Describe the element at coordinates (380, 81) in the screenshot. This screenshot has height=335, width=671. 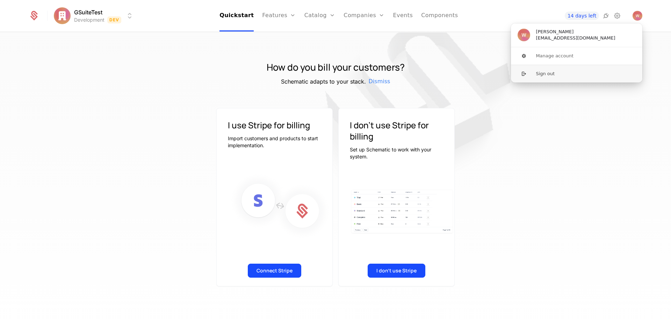
I see `span: Dismiss` at that location.